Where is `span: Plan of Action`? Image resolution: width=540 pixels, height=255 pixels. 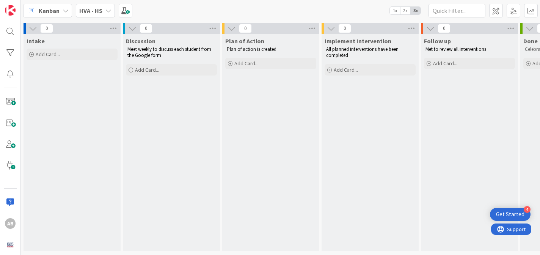
span: Plan of Action is located at coordinates (245, 41).